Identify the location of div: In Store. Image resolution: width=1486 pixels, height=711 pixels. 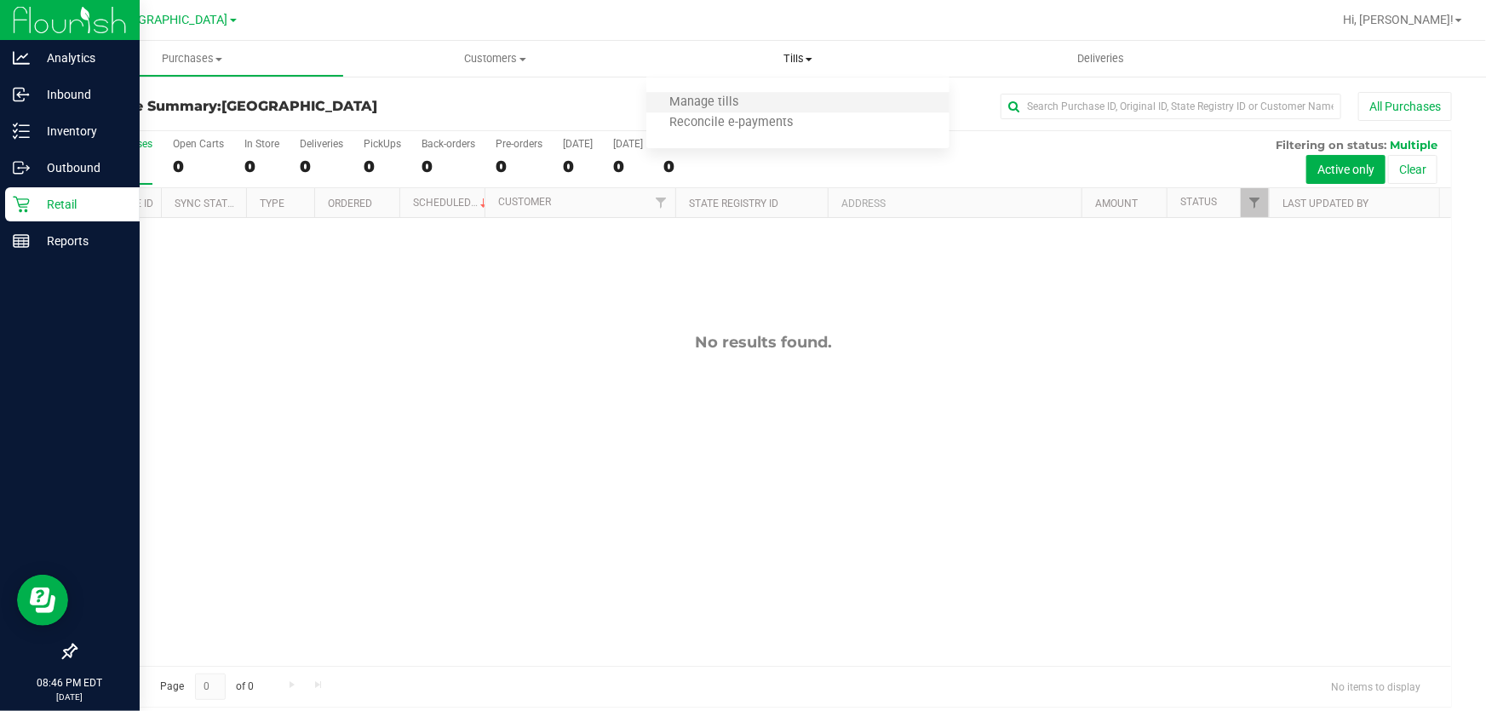
(261, 144).